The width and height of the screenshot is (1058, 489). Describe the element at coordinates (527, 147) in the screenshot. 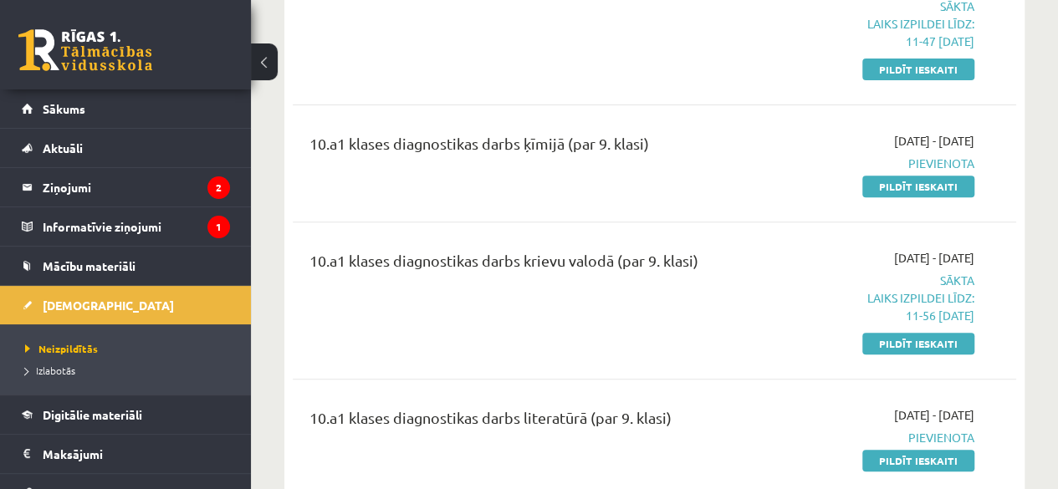

I see `div: 10.a1 klases diagnostikas darbs ķīmijā (par 9. klasi)` at that location.